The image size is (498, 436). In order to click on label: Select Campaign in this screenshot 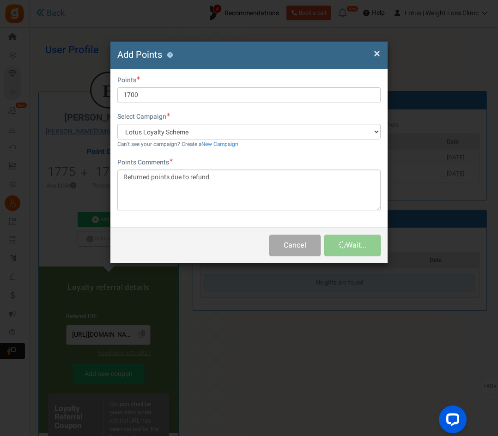, I will do `click(144, 117)`.